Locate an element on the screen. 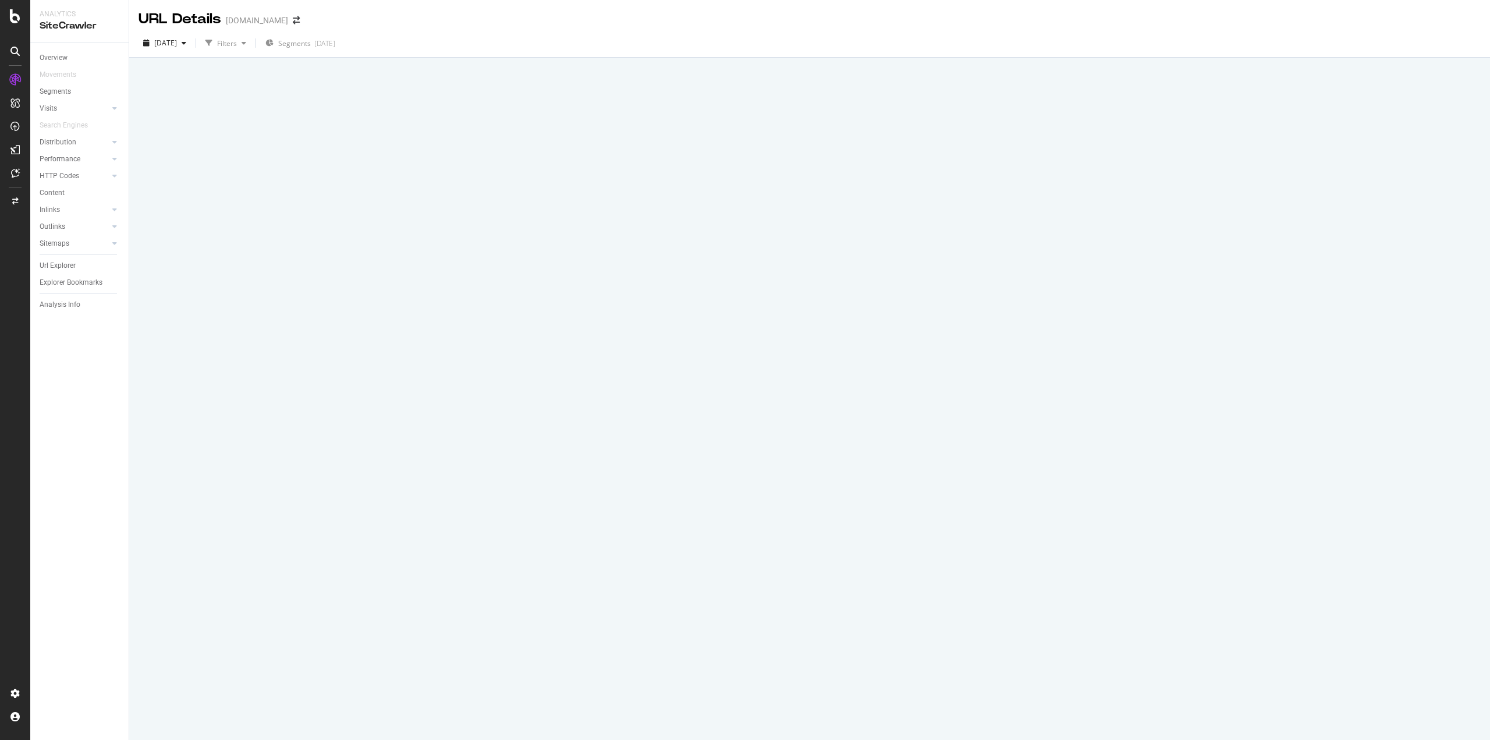  div: HTTP Codes is located at coordinates (59, 176).